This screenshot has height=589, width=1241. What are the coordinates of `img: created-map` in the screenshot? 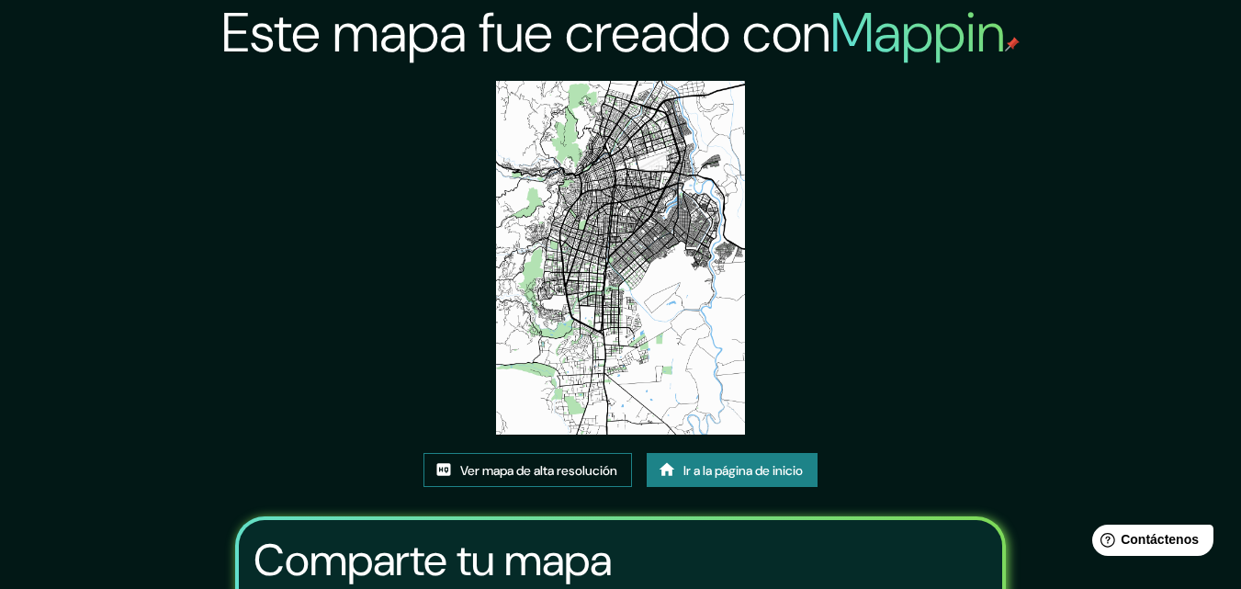 It's located at (621, 257).